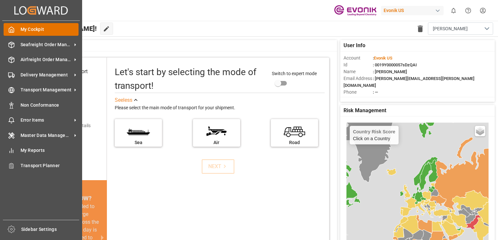 The height and width of the screenshot is (240, 498). I want to click on span: User Info, so click(354, 46).